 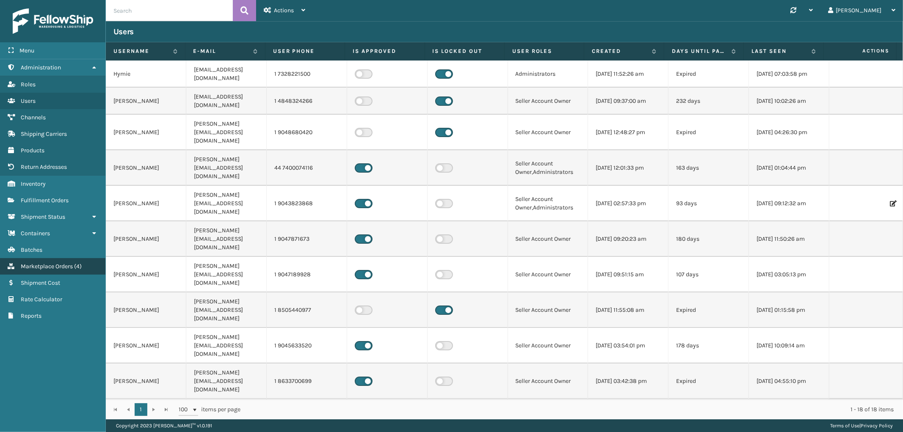 I want to click on span: Return Addresses, so click(x=44, y=167).